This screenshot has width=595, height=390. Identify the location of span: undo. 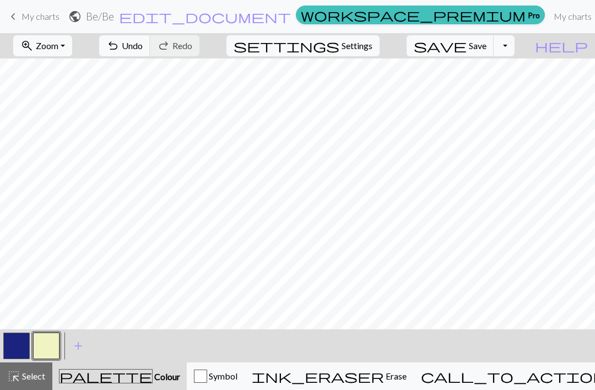
(113, 46).